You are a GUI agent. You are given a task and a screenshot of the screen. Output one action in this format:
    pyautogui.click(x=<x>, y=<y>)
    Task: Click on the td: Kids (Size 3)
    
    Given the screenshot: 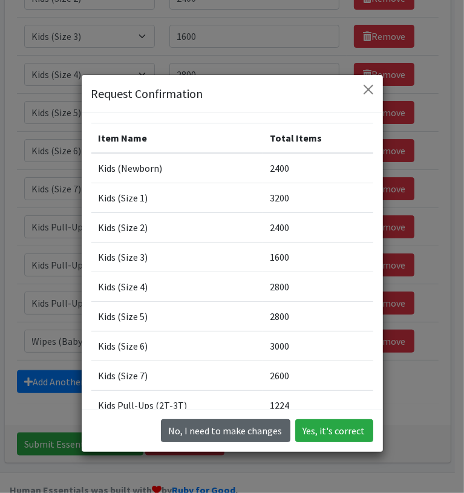 What is the action you would take?
    pyautogui.click(x=177, y=257)
    